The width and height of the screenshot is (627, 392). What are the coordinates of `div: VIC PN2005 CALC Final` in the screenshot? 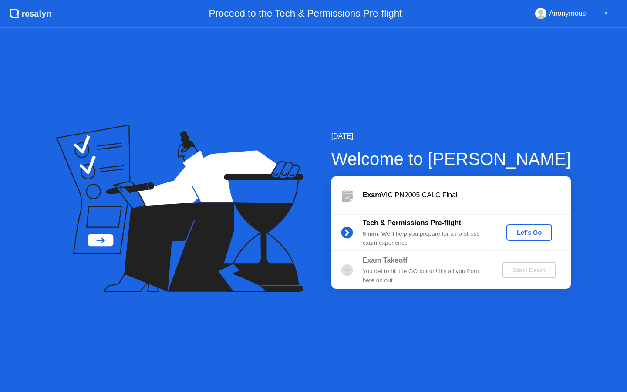 It's located at (467, 195).